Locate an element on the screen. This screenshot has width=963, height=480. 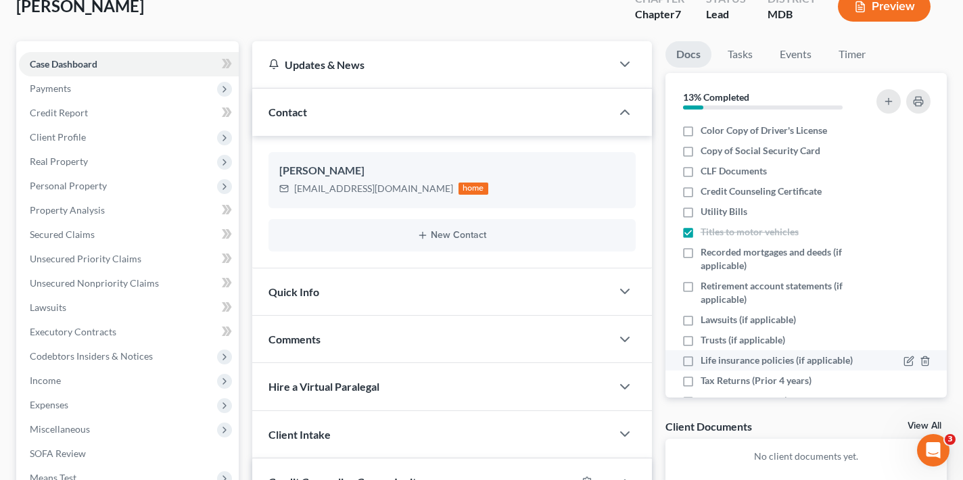
a: Credit Report is located at coordinates (129, 113).